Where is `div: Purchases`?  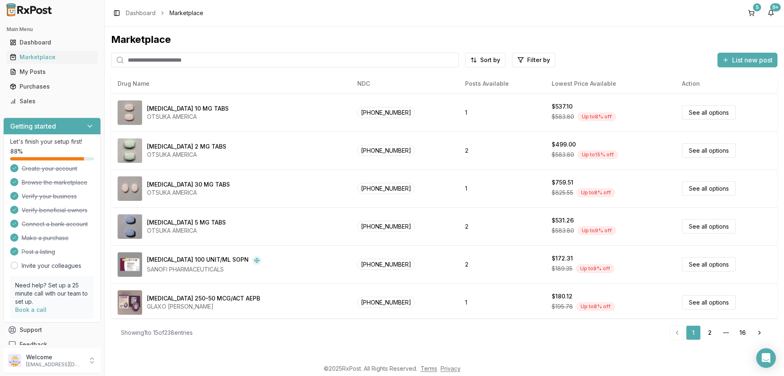 div: Purchases is located at coordinates (52, 87).